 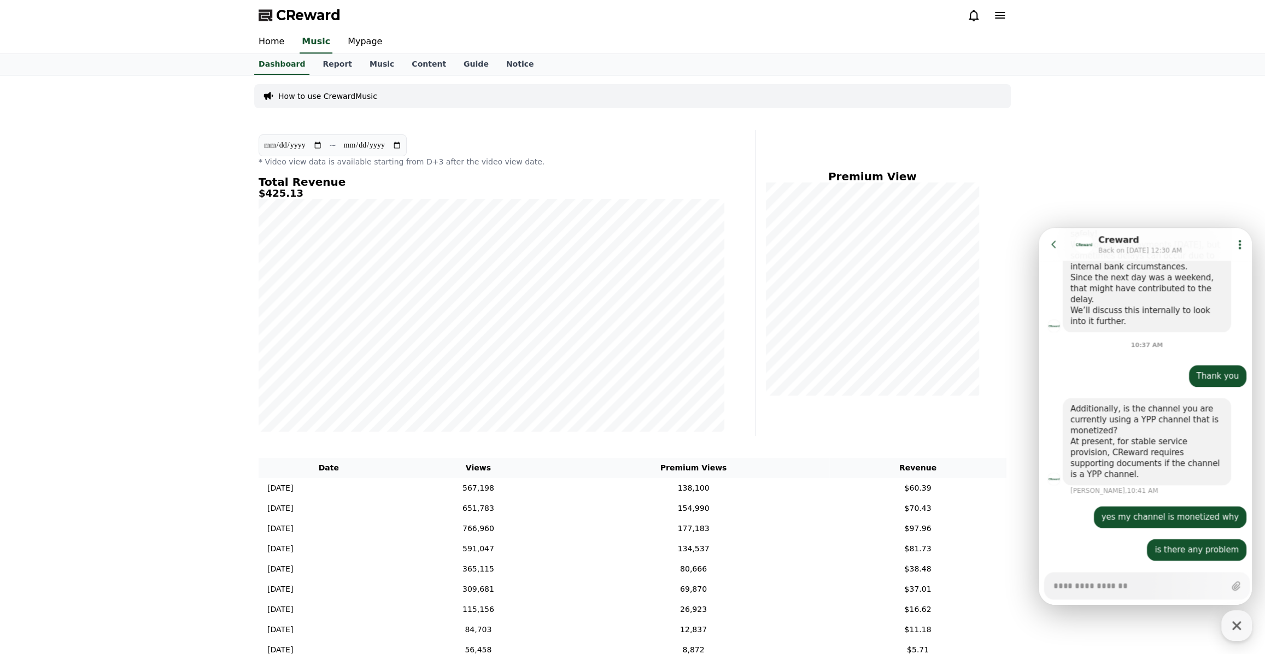 What do you see at coordinates (918, 468) in the screenshot?
I see `th: Revenue` at bounding box center [918, 468].